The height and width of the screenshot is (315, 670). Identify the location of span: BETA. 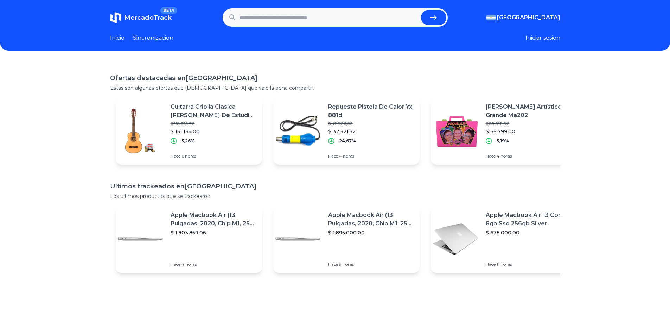
(168, 11).